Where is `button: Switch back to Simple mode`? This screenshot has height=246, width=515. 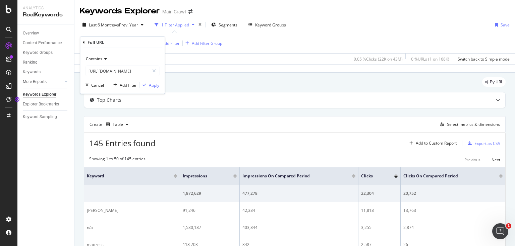 button: Switch back to Simple mode is located at coordinates (482, 59).